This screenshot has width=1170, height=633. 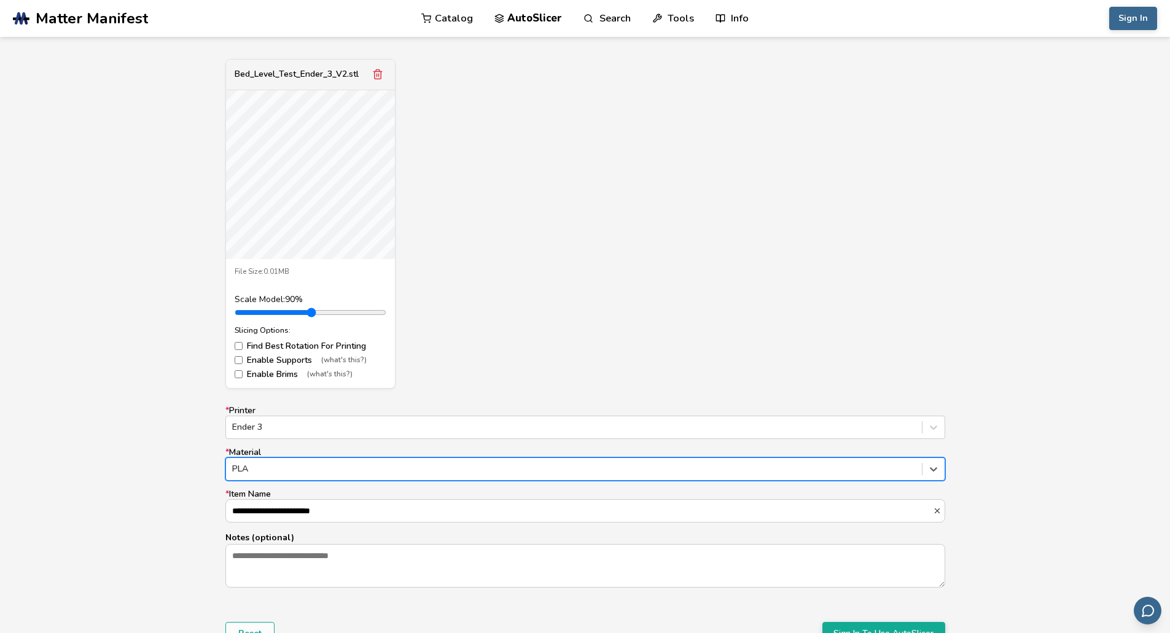 I want to click on label: Enable Brims, so click(x=310, y=375).